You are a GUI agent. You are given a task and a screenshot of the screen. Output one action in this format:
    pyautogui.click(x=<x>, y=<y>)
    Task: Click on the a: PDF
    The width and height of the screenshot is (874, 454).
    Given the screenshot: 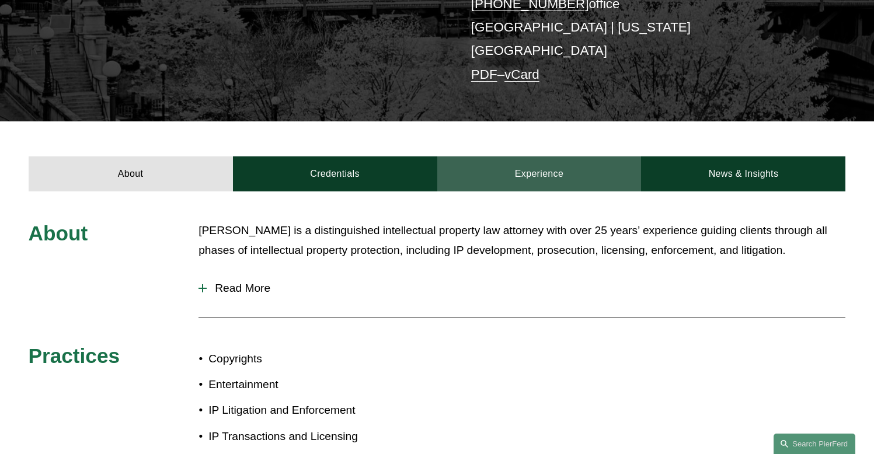 What is the action you would take?
    pyautogui.click(x=484, y=74)
    